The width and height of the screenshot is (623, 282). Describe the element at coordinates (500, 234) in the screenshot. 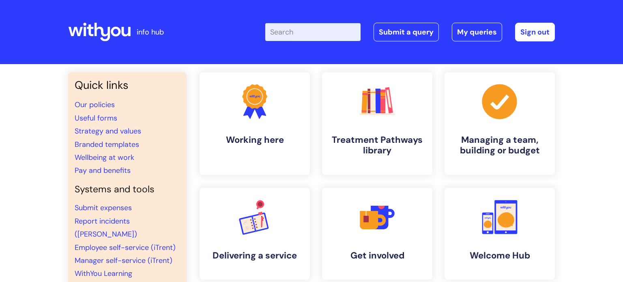

I see `a: Welcome Hub` at that location.